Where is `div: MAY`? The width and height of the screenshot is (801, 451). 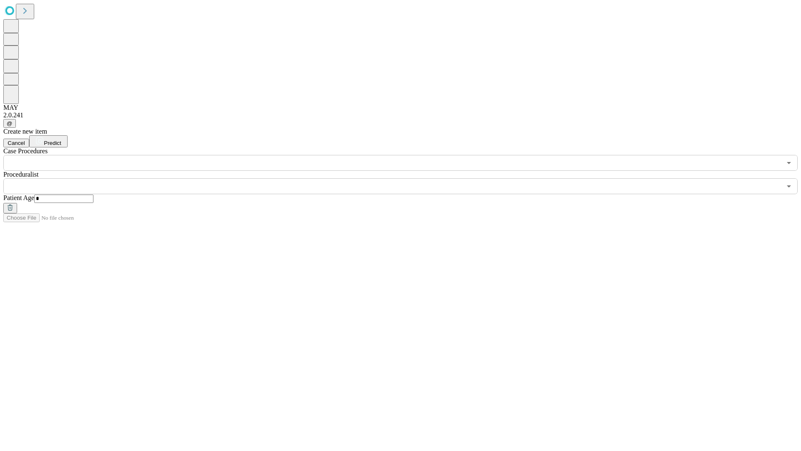 div: MAY is located at coordinates (401, 108).